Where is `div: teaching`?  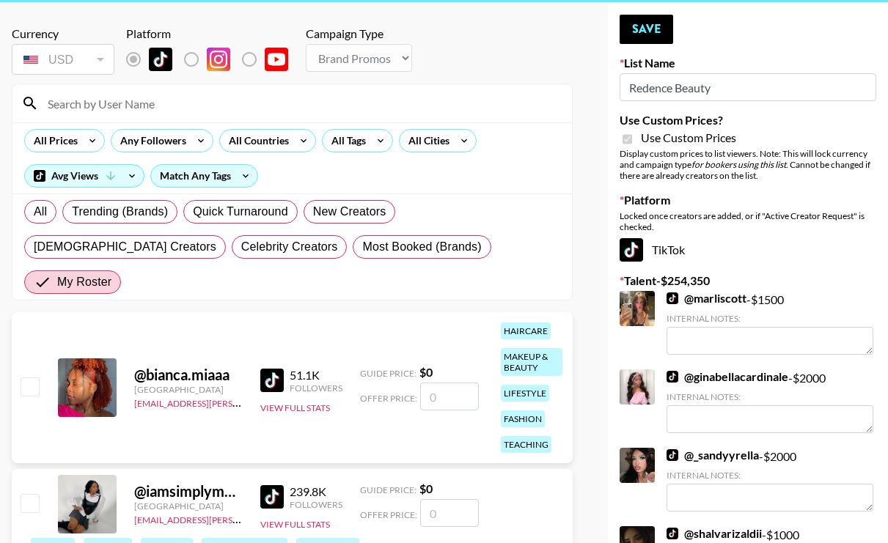 div: teaching is located at coordinates (526, 444).